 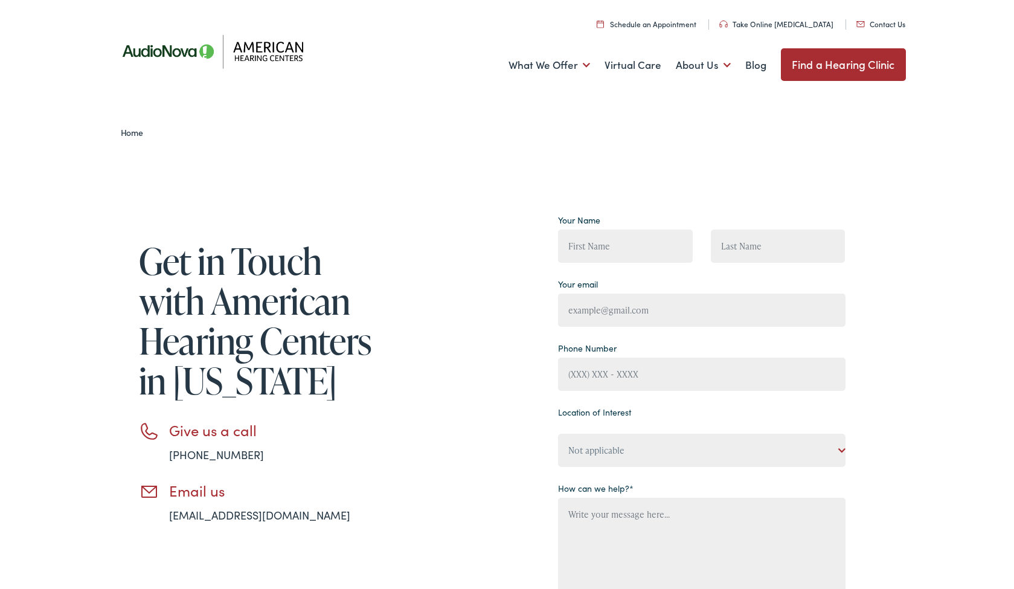 I want to click on input: (XXX) XXX - XXXX, so click(x=702, y=374).